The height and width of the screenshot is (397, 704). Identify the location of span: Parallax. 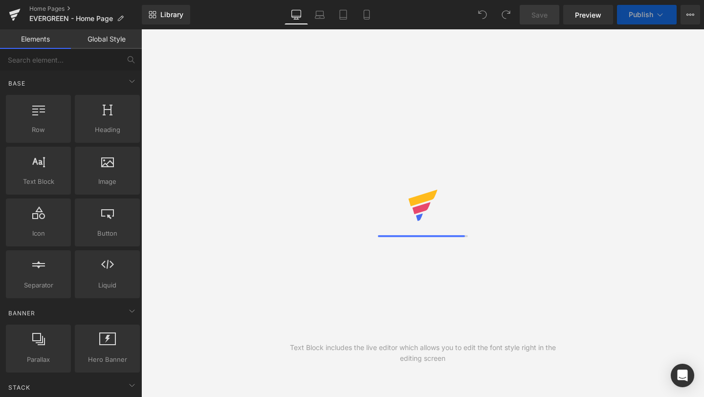
(38, 360).